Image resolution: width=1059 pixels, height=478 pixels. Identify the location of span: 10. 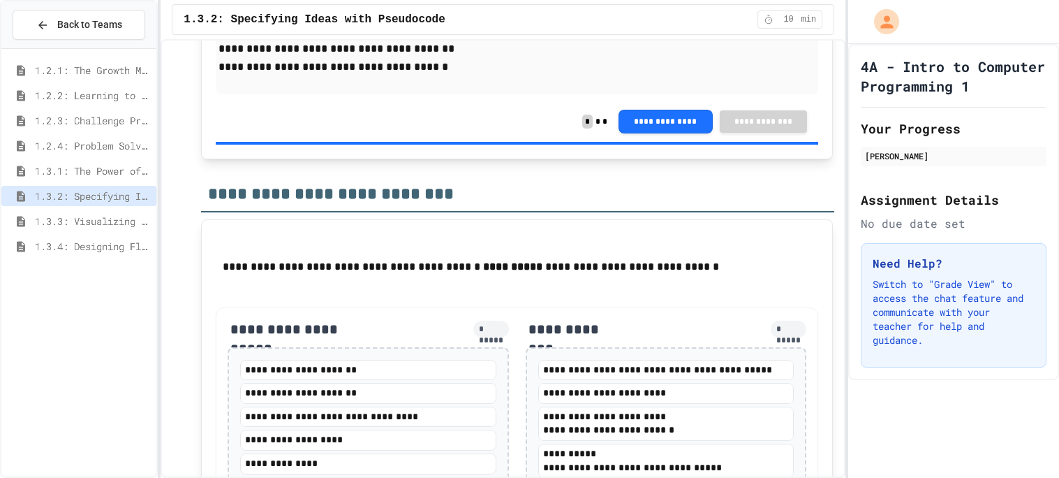
(789, 20).